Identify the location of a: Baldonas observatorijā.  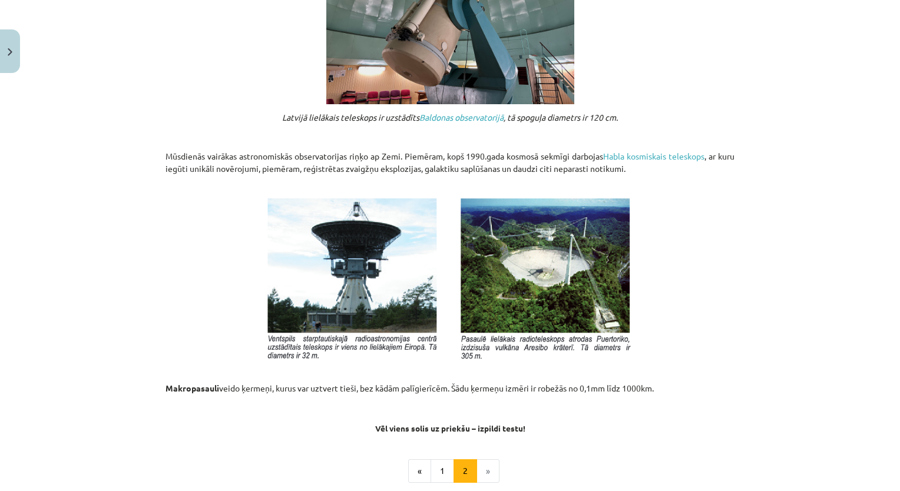
(461, 117).